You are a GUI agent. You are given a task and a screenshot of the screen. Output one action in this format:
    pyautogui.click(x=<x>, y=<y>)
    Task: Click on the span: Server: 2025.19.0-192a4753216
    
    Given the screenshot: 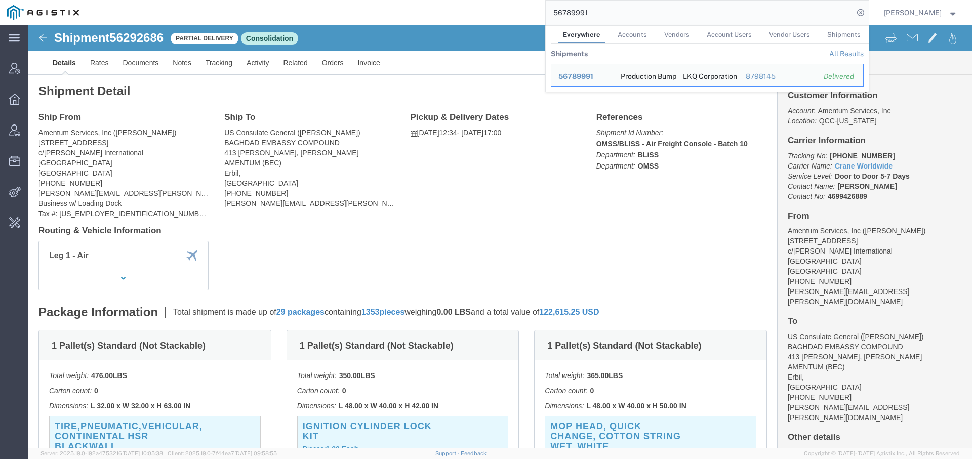 What is the action you would take?
    pyautogui.click(x=102, y=454)
    